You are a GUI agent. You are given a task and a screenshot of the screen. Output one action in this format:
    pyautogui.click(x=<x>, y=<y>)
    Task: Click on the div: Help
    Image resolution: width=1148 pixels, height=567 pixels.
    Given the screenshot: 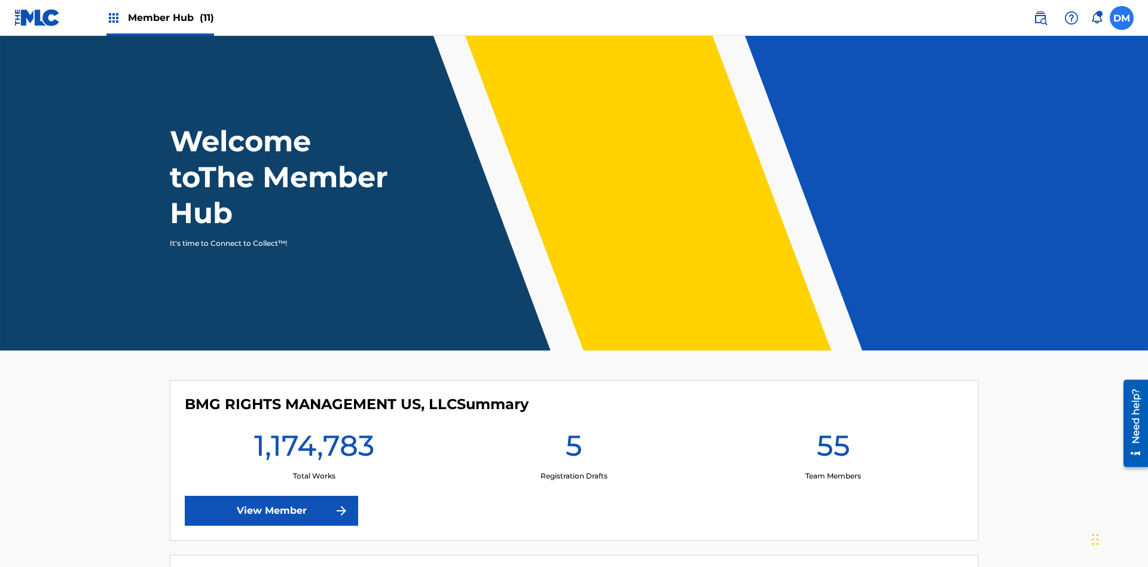 What is the action you would take?
    pyautogui.click(x=1071, y=18)
    